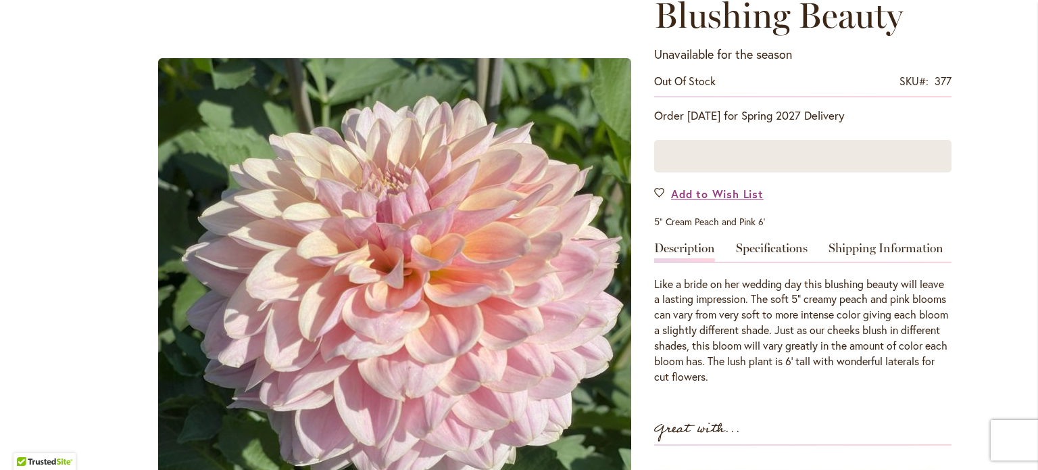 The image size is (1038, 470). I want to click on a: Description, so click(685, 251).